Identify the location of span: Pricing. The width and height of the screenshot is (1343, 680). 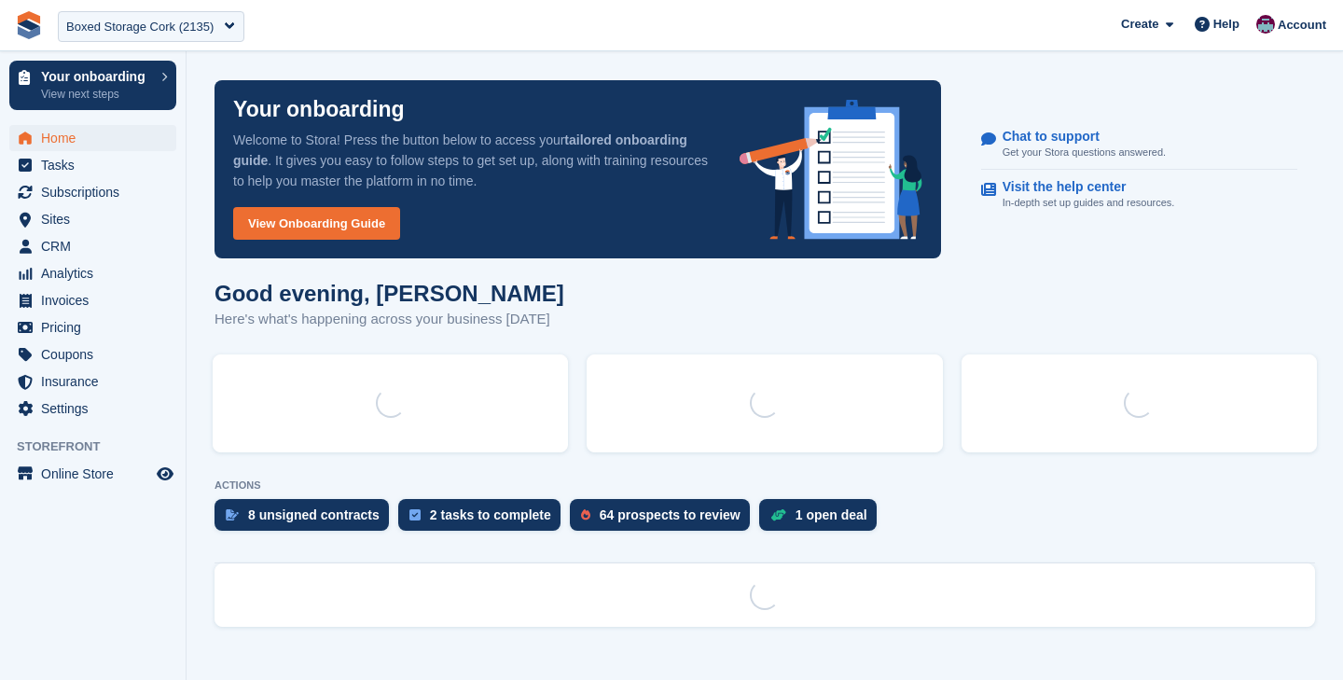
(97, 327).